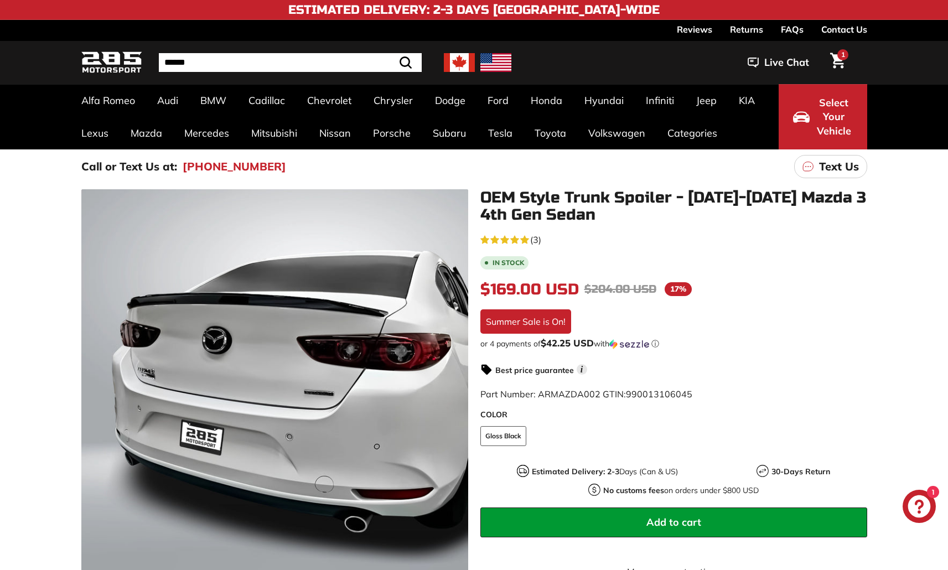  I want to click on p: Days (Can & US), so click(605, 472).